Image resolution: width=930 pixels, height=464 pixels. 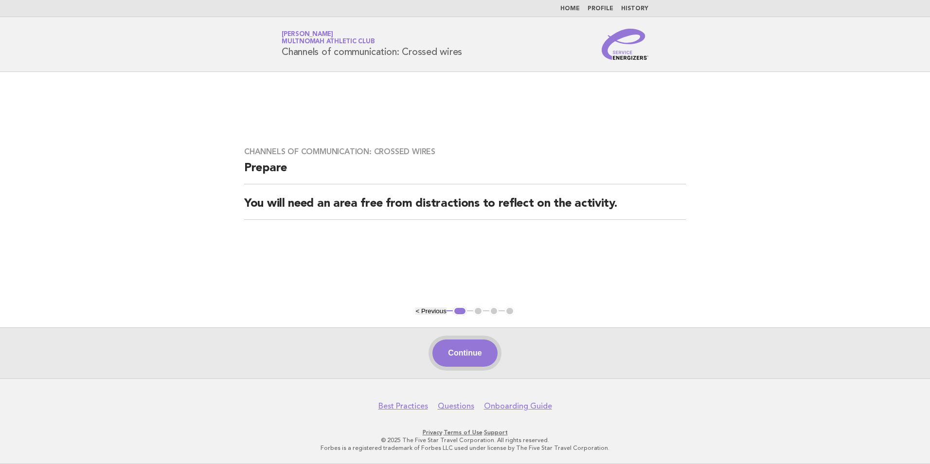 What do you see at coordinates (403, 406) in the screenshot?
I see `a: Best Practices` at bounding box center [403, 406].